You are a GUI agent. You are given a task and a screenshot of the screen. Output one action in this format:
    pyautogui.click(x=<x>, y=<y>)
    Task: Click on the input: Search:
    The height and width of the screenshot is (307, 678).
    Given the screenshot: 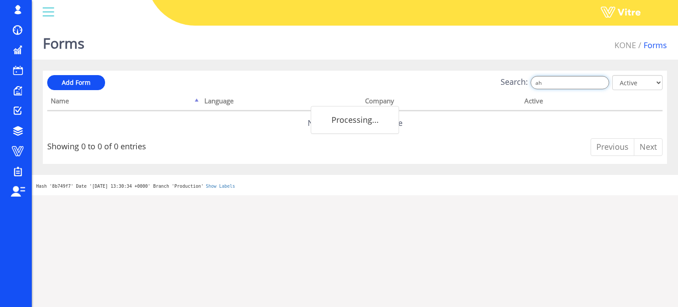 What is the action you would take?
    pyautogui.click(x=570, y=83)
    